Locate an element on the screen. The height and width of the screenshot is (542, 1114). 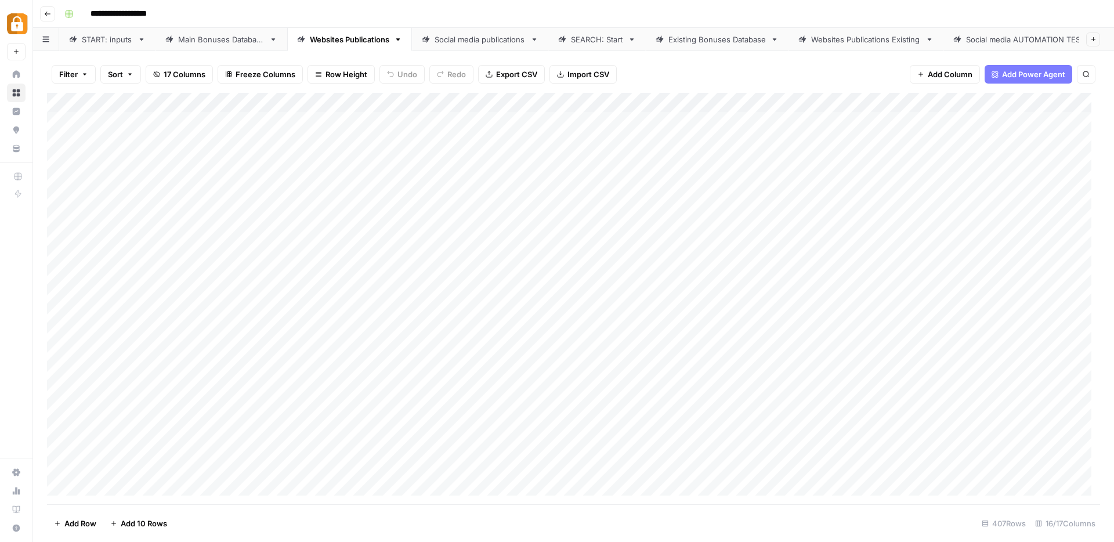
button: Add Column is located at coordinates (945, 74).